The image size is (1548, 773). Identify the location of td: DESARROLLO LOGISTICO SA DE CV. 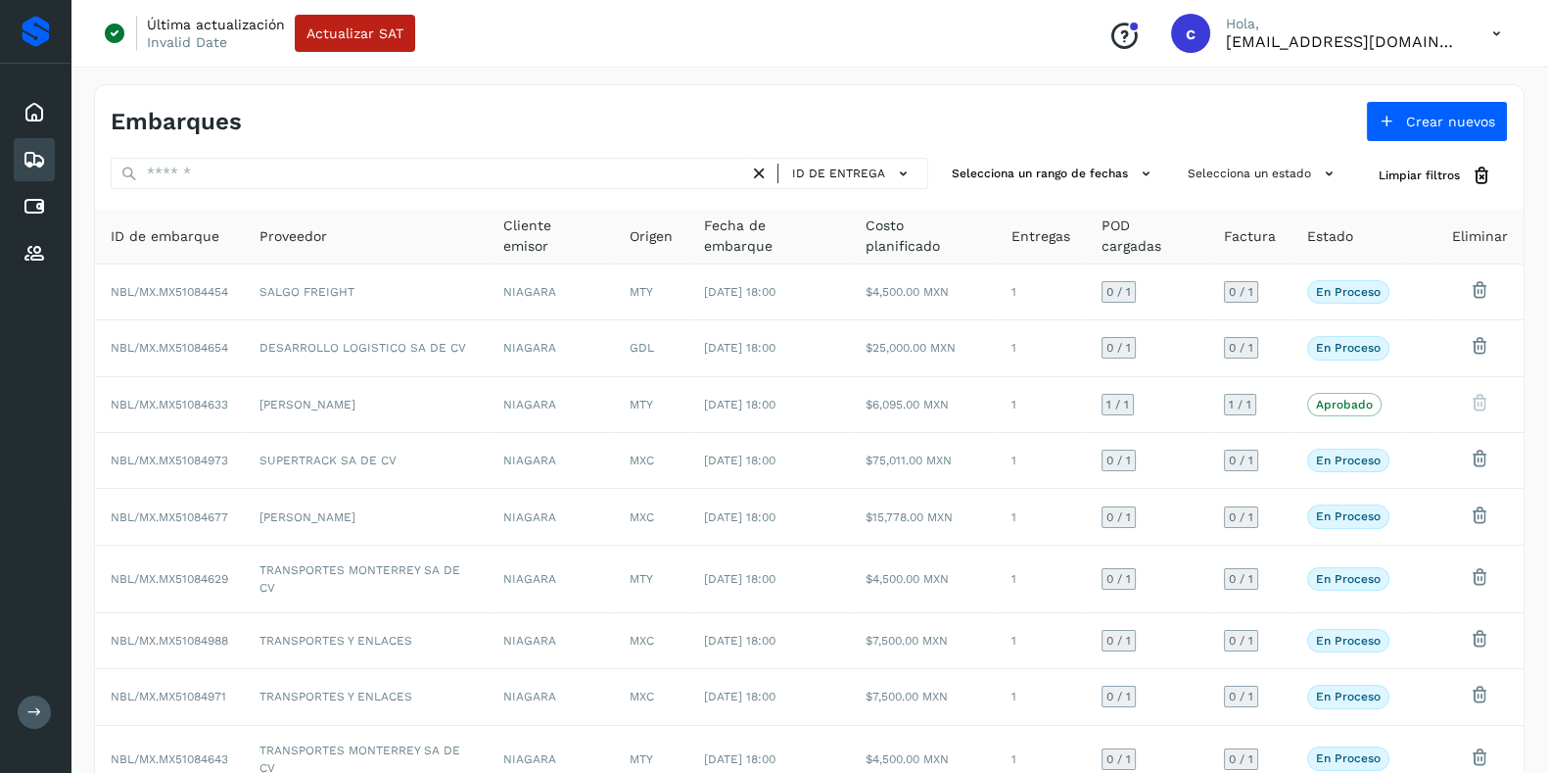
(365, 348).